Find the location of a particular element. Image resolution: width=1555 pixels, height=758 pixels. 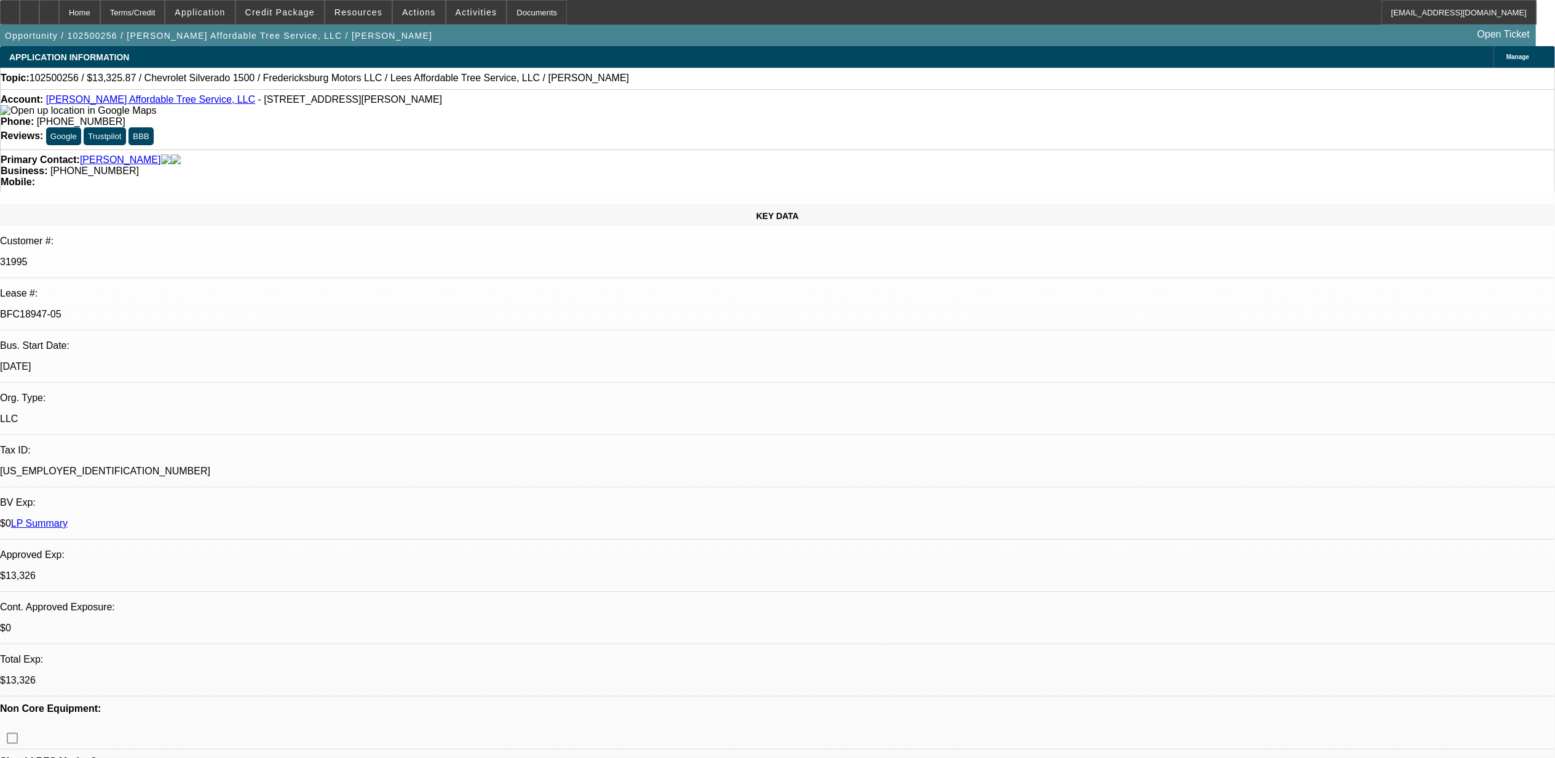

button: Trustpilot is located at coordinates (105, 136).